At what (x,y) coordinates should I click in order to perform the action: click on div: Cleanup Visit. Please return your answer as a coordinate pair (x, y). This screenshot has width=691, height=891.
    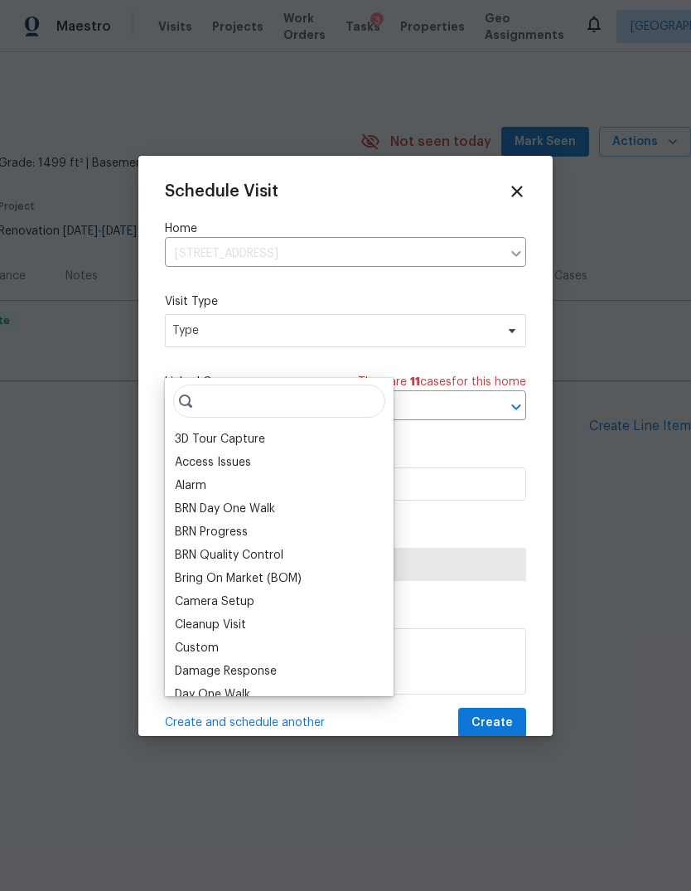
    Looking at the image, I should click on (211, 625).